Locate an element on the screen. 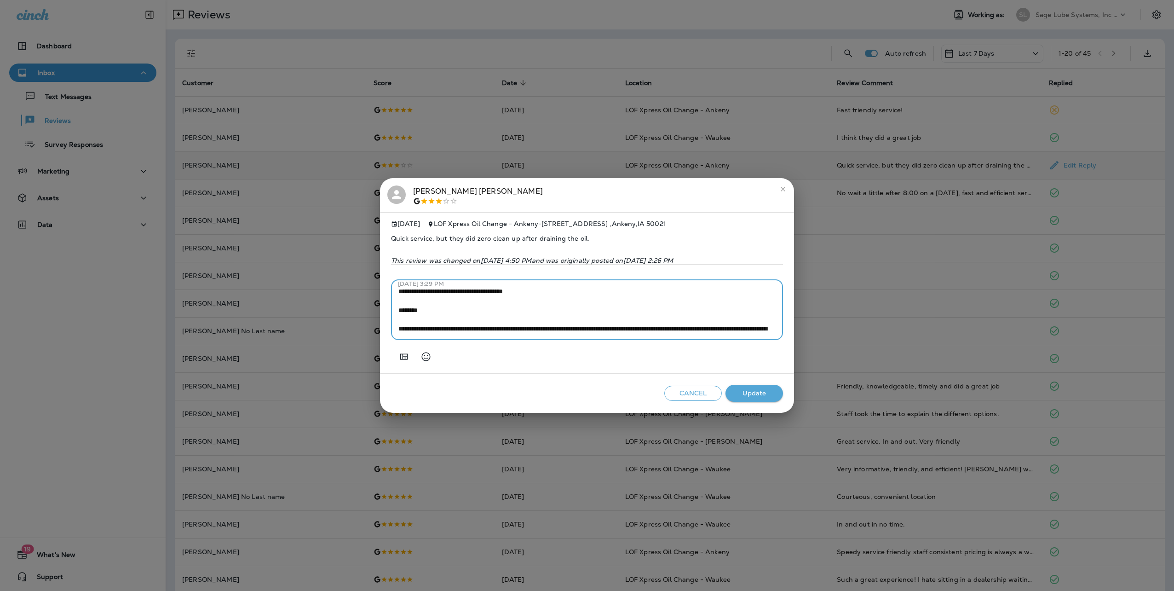 Image resolution: width=1174 pixels, height=591 pixels. button: close is located at coordinates (783, 189).